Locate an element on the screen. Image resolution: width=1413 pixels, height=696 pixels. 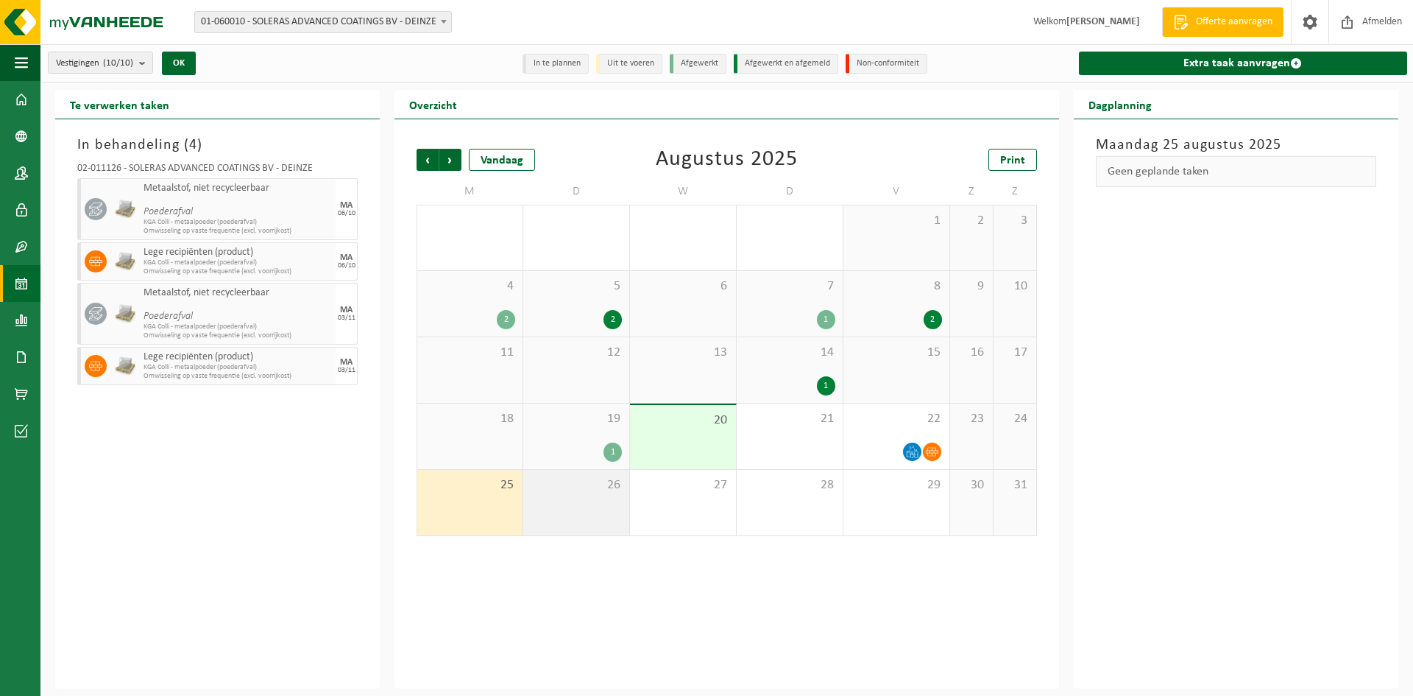
span: 28 is located at coordinates (790, 485).